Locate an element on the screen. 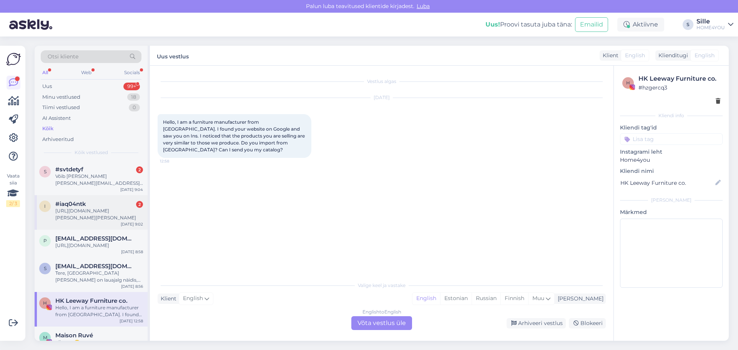 Image resolution: width=738 pixels, height=350 pixels. span: i is located at coordinates (45, 206).